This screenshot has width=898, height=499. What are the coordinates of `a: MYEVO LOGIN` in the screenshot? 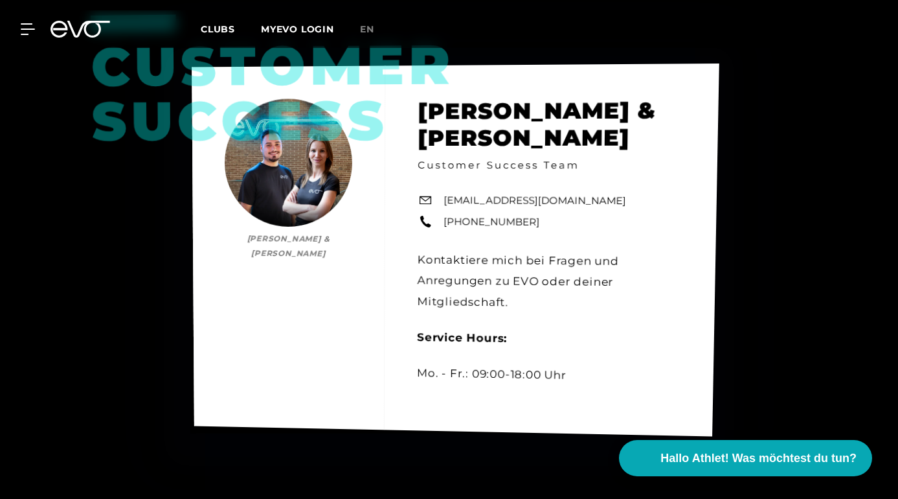 It's located at (297, 29).